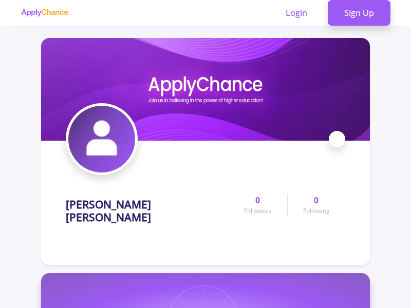 This screenshot has height=308, width=411. I want to click on img: Mohammad Farshad Baheej Nooriavatar, so click(102, 139).